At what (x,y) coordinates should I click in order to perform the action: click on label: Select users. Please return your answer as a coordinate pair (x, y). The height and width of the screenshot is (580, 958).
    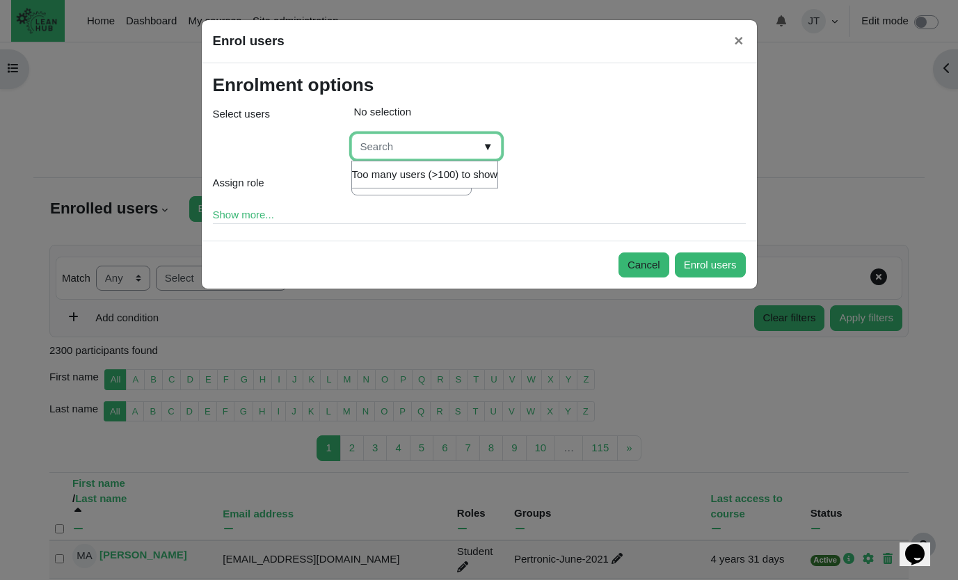
    Looking at the image, I should click on (241, 130).